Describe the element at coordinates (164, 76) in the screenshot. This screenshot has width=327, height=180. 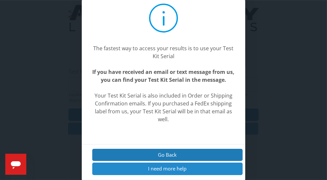
I see `center: If you have received an email or text message from us, you can find your Test Kit Serial in the m...` at that location.